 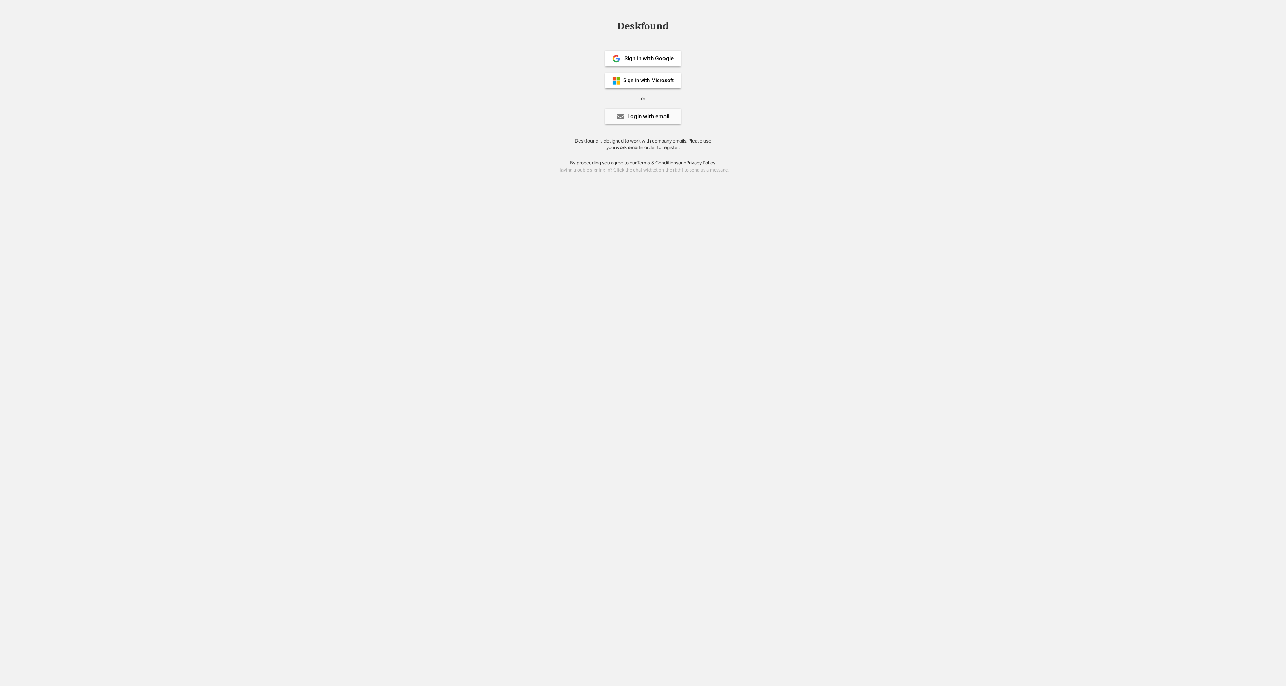 What do you see at coordinates (643, 26) in the screenshot?
I see `div: Deskfound` at bounding box center [643, 26].